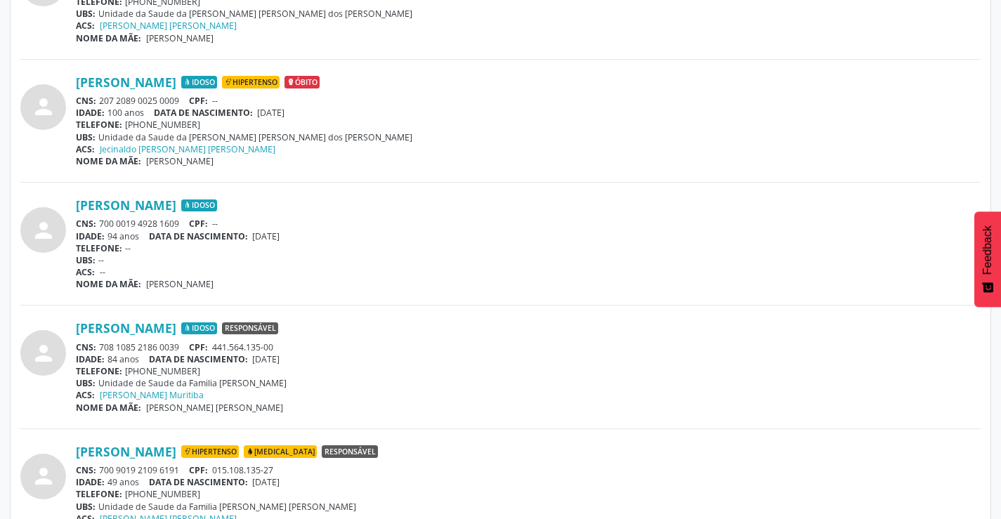 The height and width of the screenshot is (519, 1001). Describe the element at coordinates (528, 347) in the screenshot. I see `div: 708 1085 2186 0039` at that location.